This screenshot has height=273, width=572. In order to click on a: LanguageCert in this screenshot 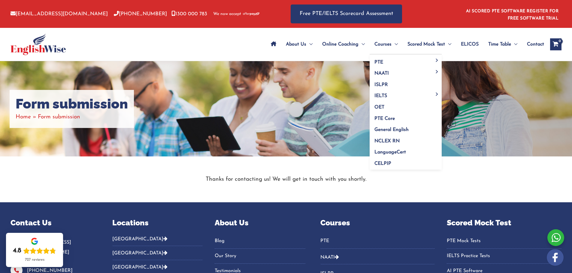, I will do `click(405, 151)`.